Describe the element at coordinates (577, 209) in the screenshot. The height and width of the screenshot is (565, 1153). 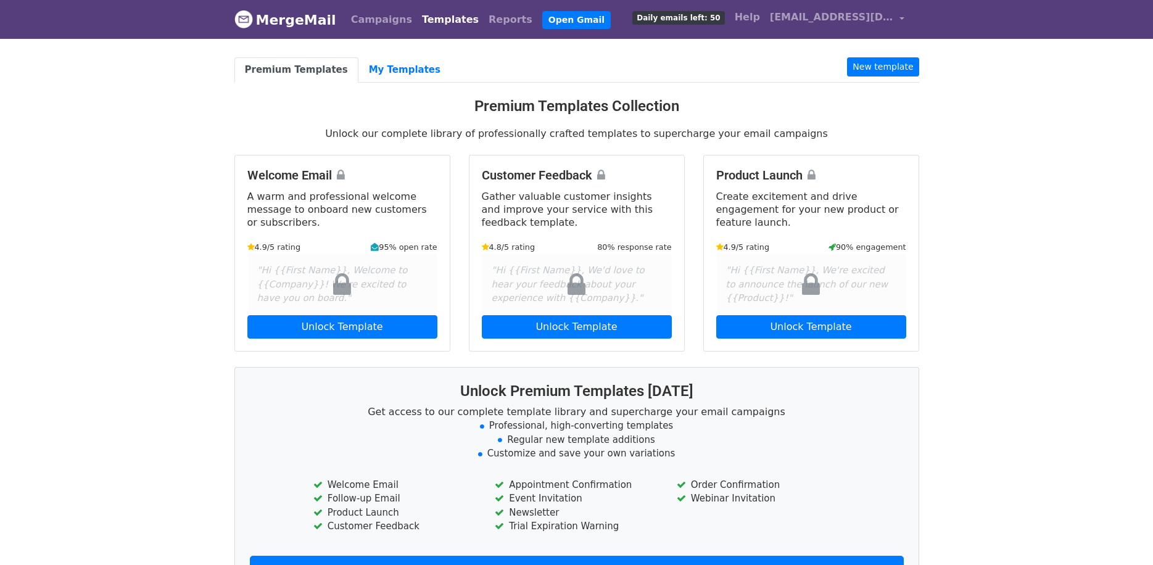
I see `p: Gather valuable customer insights and improve your service with this feedback template.` at that location.